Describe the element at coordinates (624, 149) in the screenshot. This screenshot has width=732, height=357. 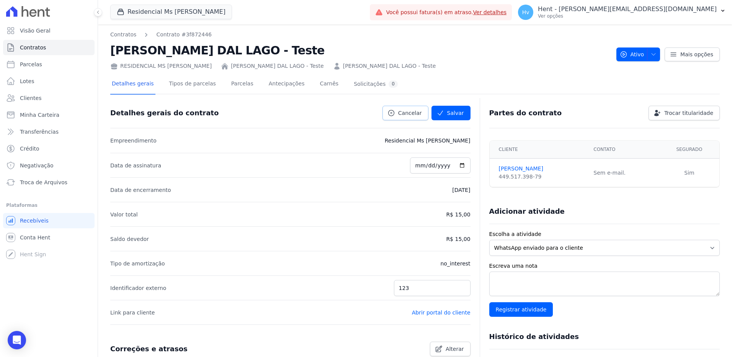
I see `th: Contato` at that location.